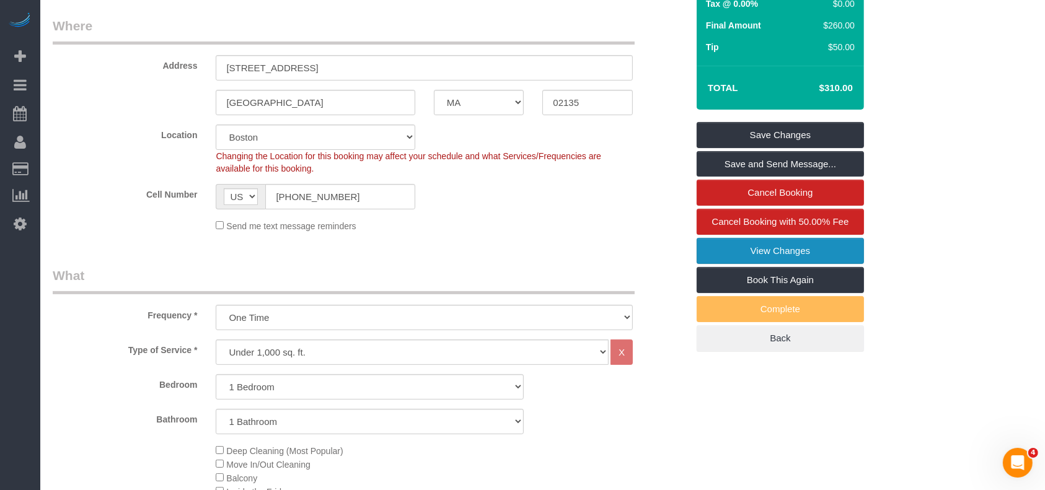 The width and height of the screenshot is (1045, 490). What do you see at coordinates (284, 451) in the screenshot?
I see `span: Deep Cleaning (Most Popular)` at bounding box center [284, 451].